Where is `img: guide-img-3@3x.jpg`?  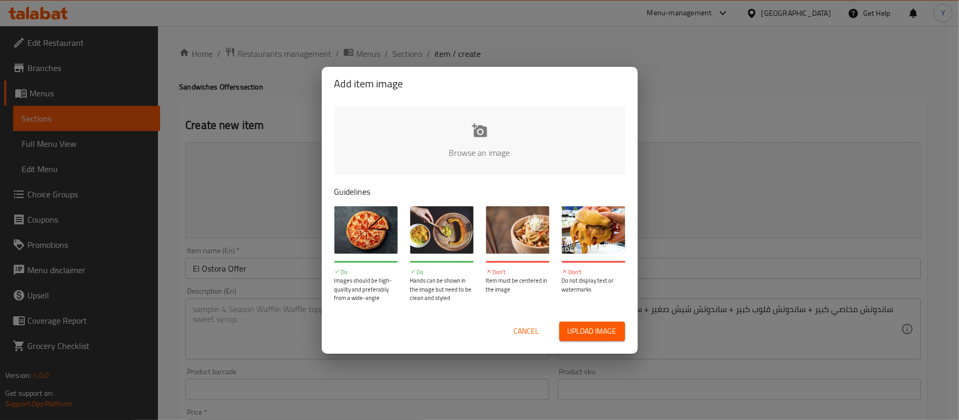
img: guide-img-3@3x.jpg is located at coordinates (518, 230).